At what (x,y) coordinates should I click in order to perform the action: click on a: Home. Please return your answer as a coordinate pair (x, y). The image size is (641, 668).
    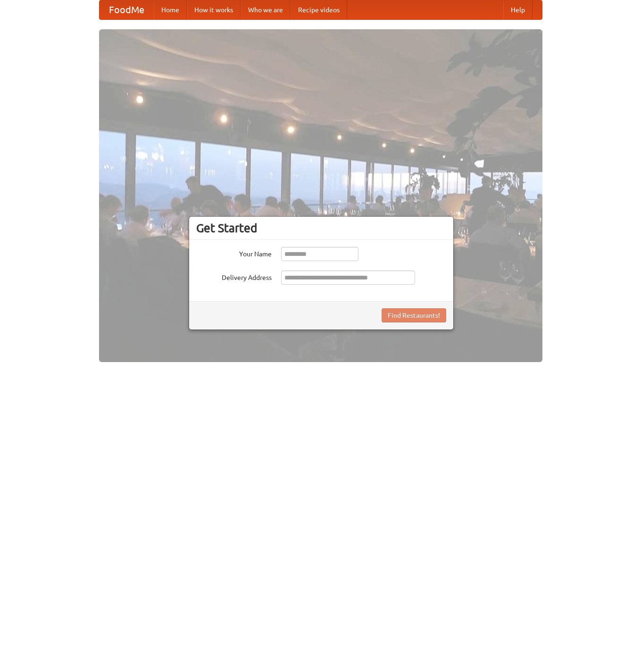
    Looking at the image, I should click on (170, 10).